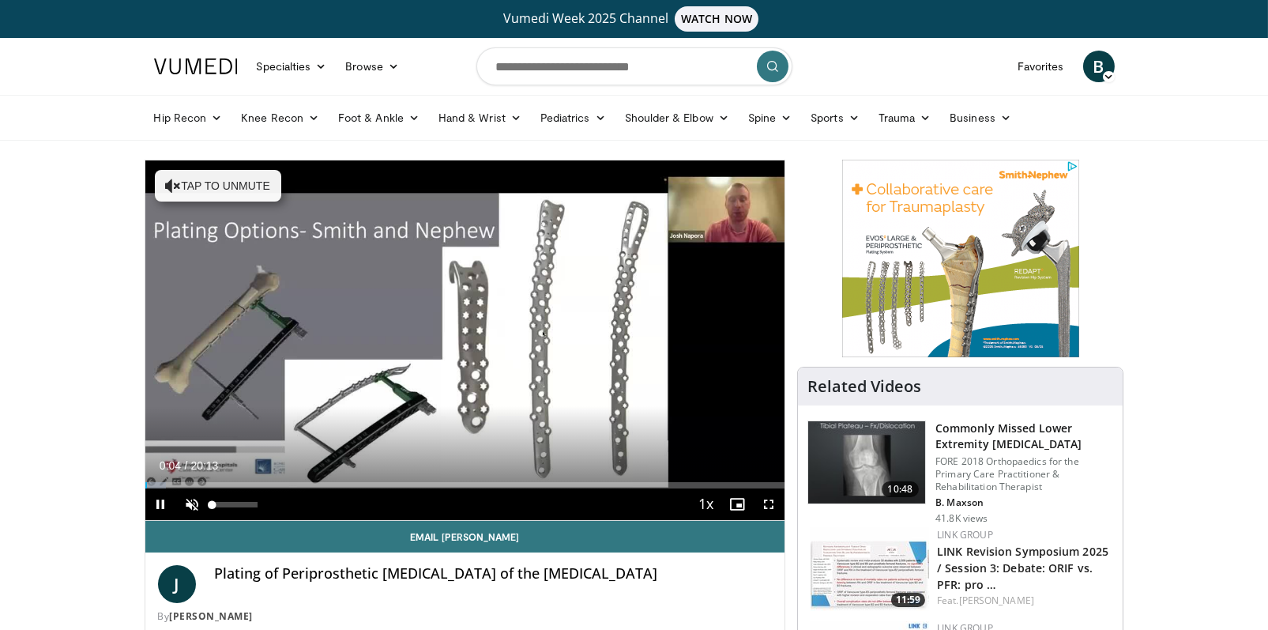 Image resolution: width=1268 pixels, height=630 pixels. Describe the element at coordinates (1099, 66) in the screenshot. I see `span: B` at that location.